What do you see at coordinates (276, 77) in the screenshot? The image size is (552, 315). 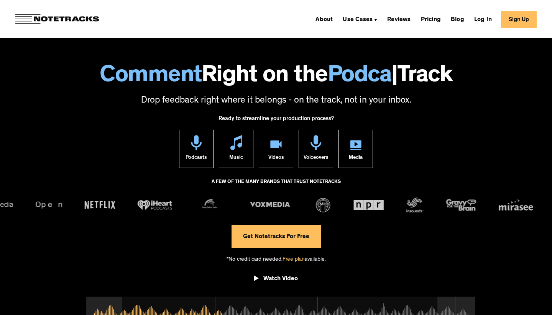 I see `h1: Right on the Track` at bounding box center [276, 77].